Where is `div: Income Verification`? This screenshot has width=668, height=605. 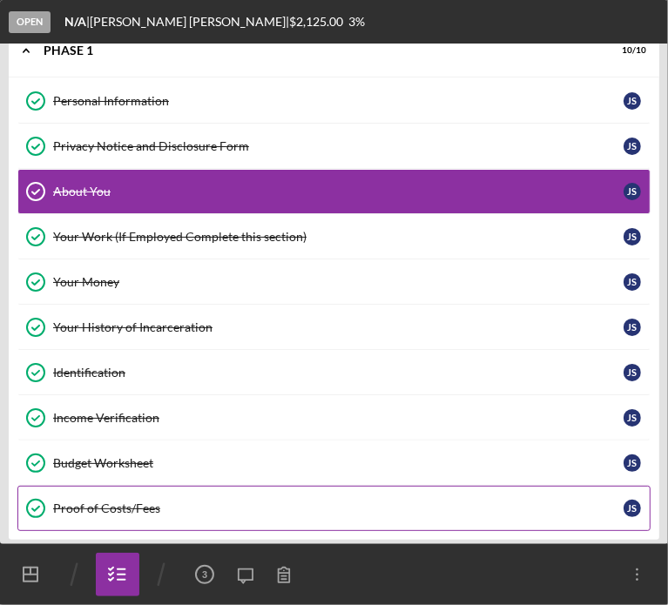
div: Income Verification is located at coordinates (338, 418).